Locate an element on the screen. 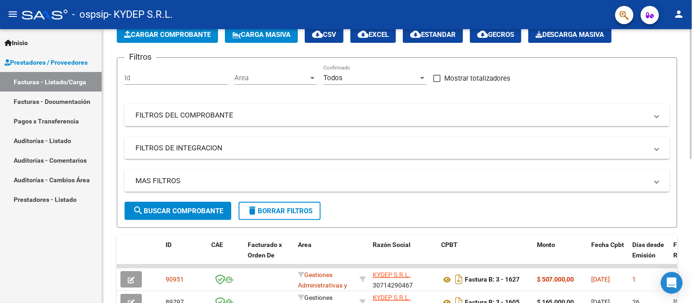 This screenshot has height=303, width=692. span: Monto is located at coordinates (546, 245).